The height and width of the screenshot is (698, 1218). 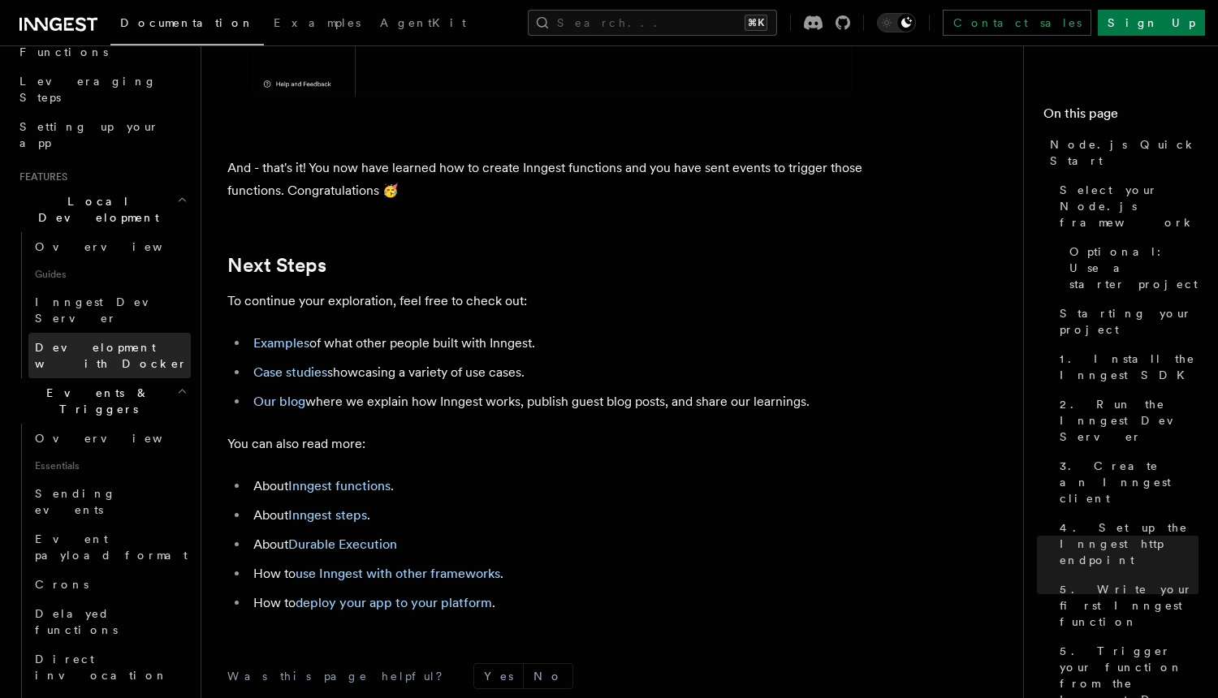 I want to click on a: Next Steps, so click(x=277, y=266).